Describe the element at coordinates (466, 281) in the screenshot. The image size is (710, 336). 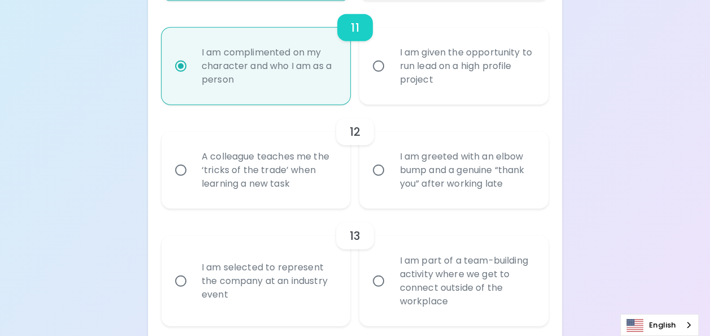
I see `div: I am part of a team-building activity where we get to connect outside of the workplace` at that location.